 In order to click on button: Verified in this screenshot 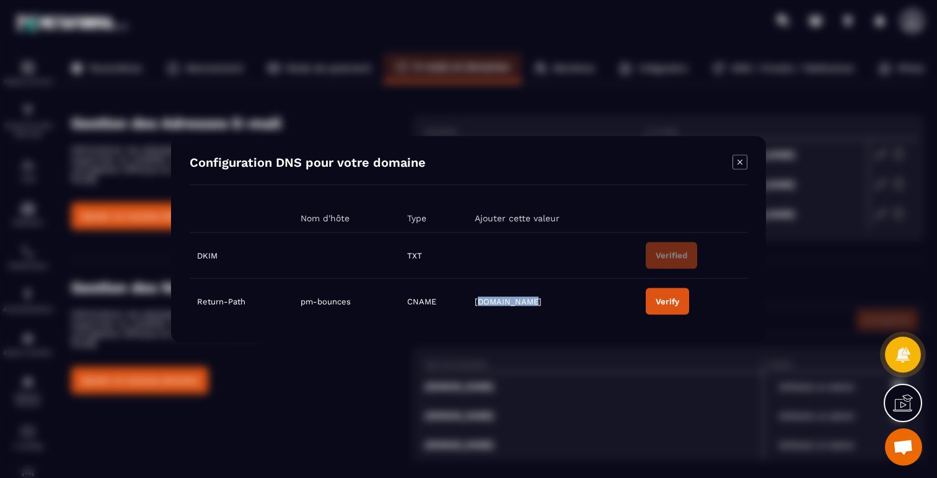, I will do `click(671, 255)`.